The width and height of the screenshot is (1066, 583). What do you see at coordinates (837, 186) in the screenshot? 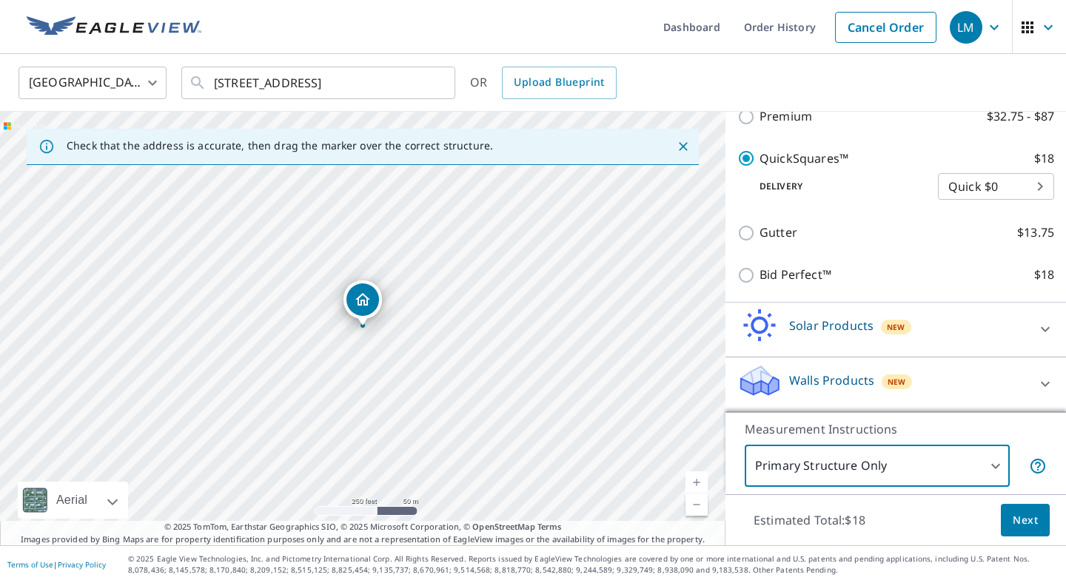
I see `p: Delivery` at bounding box center [837, 186].